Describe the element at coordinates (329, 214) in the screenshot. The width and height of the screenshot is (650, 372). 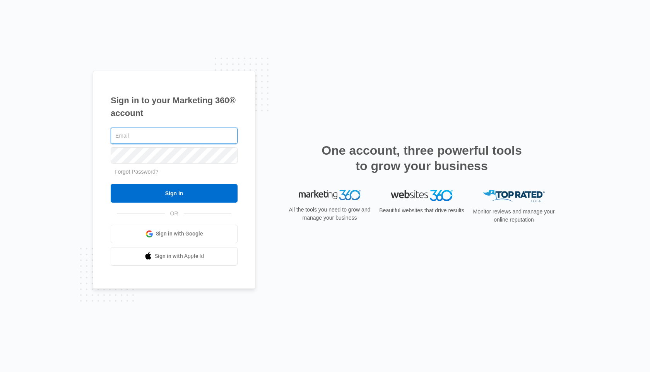
I see `p: All the tools you need to grow and manage your business` at that location.